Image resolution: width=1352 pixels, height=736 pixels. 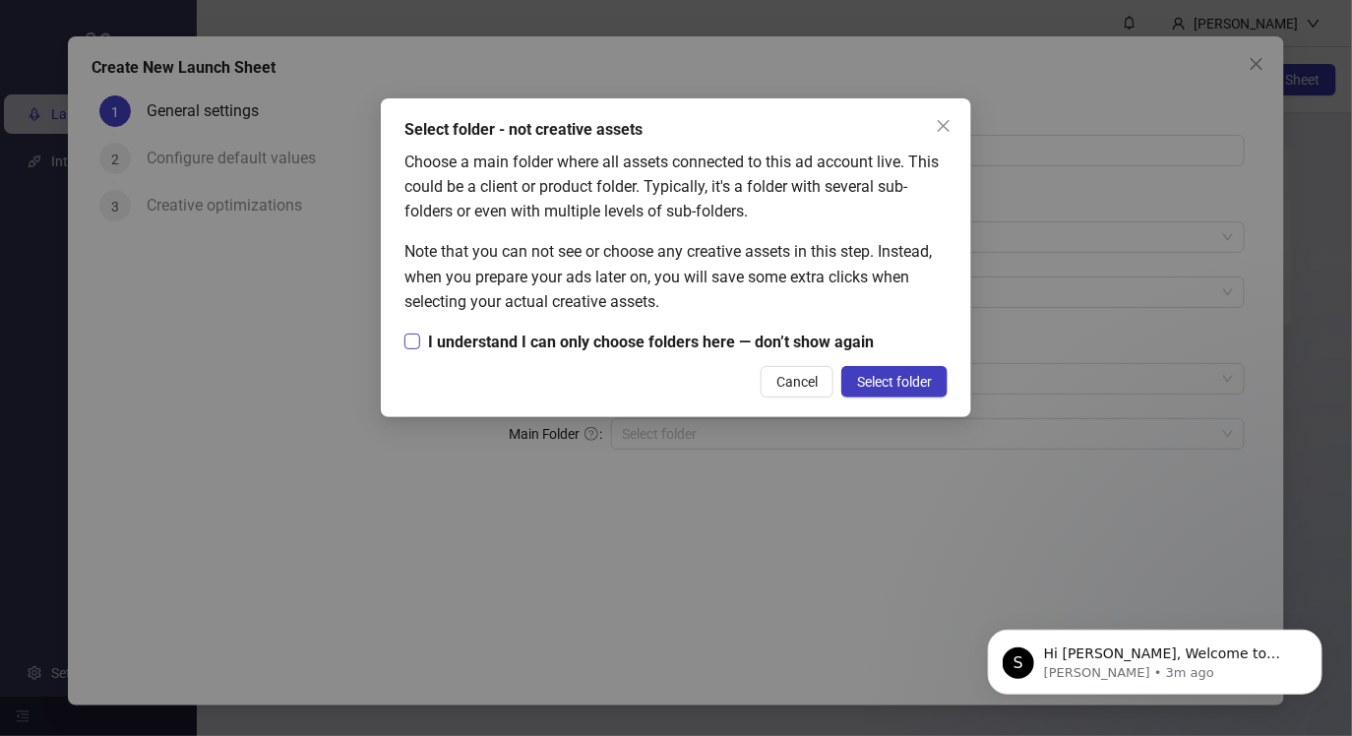 I want to click on div: Profile image for Simon, so click(x=60, y=75).